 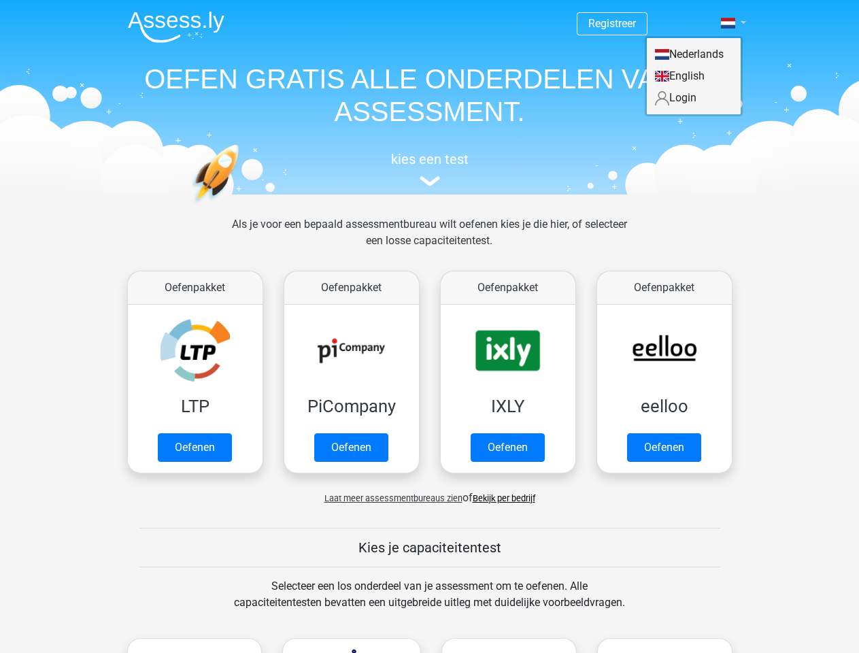 What do you see at coordinates (430, 169) in the screenshot?
I see `a: kies een test` at bounding box center [430, 169].